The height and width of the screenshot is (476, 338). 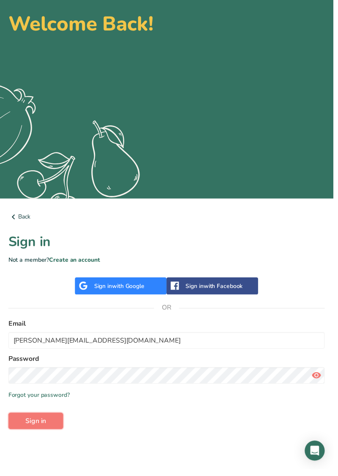 I want to click on p: Not a member?, so click(x=169, y=263).